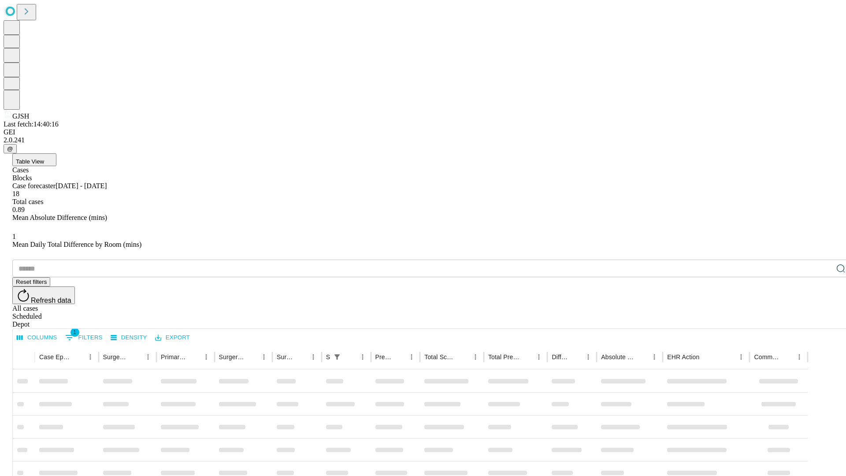  What do you see at coordinates (77, 244) in the screenshot?
I see `span: Mean Daily Total Difference by Room (mins)` at bounding box center [77, 244].